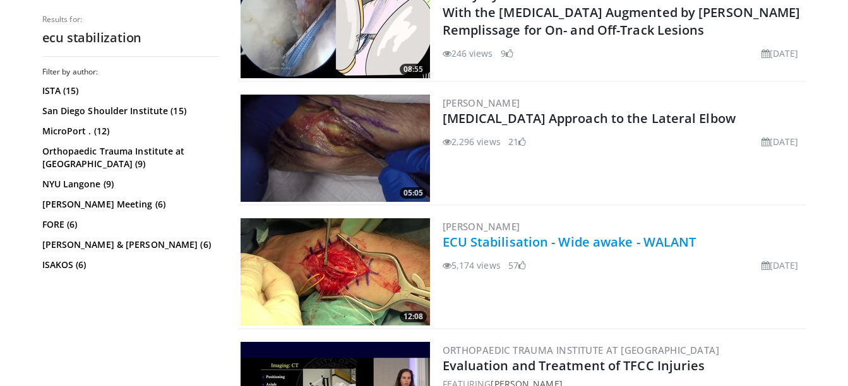  Describe the element at coordinates (129, 265) in the screenshot. I see `a: ISAKOS (6)` at that location.